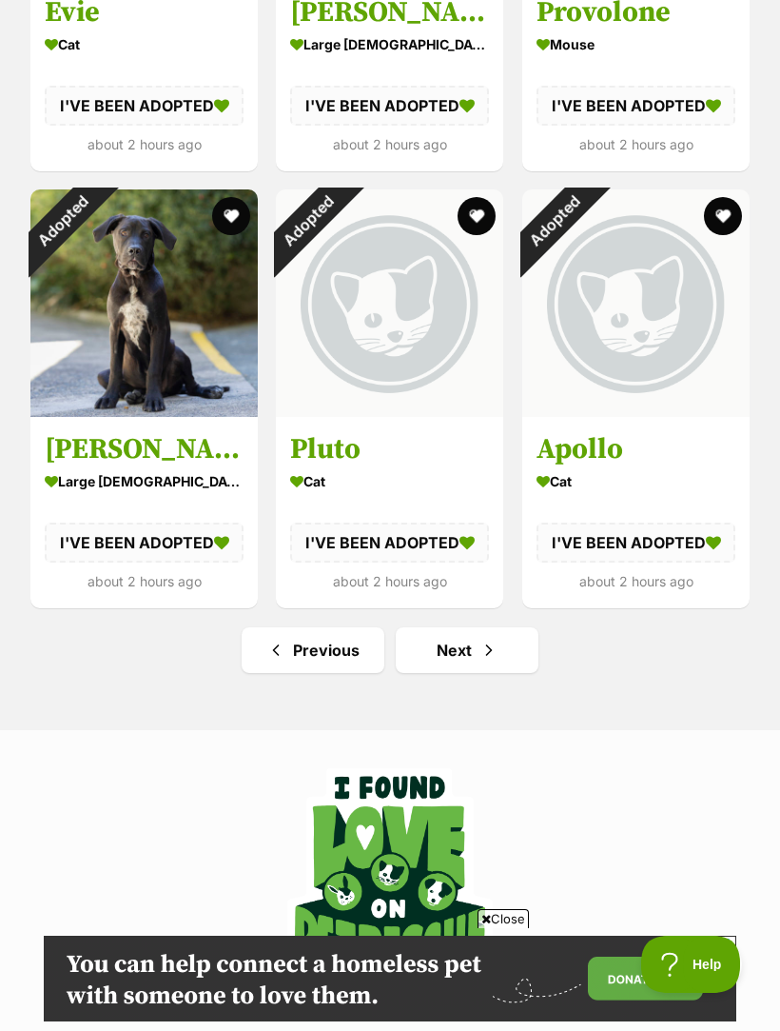 Image resolution: width=780 pixels, height=1031 pixels. Describe the element at coordinates (636, 44) in the screenshot. I see `div: Mouse` at that location.